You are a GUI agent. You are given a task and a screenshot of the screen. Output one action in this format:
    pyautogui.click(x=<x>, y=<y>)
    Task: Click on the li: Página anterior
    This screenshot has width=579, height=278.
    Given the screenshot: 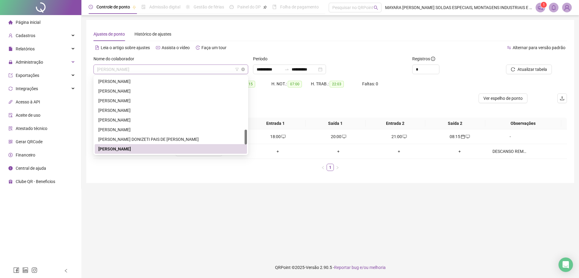 What is the action you would take?
    pyautogui.click(x=323, y=167)
    